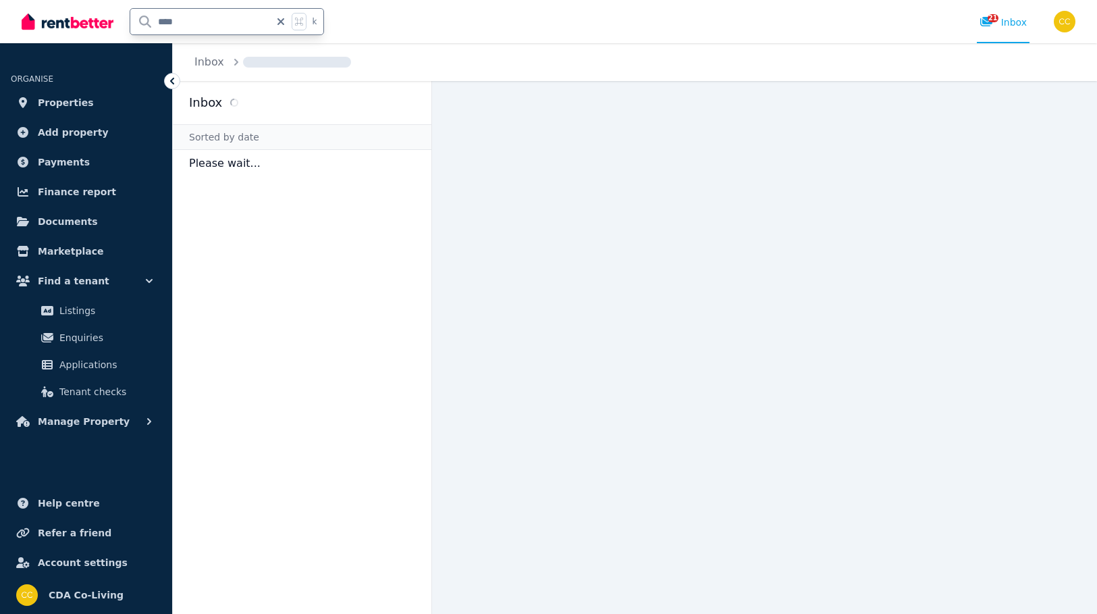  I want to click on span: Refer a friend, so click(74, 533).